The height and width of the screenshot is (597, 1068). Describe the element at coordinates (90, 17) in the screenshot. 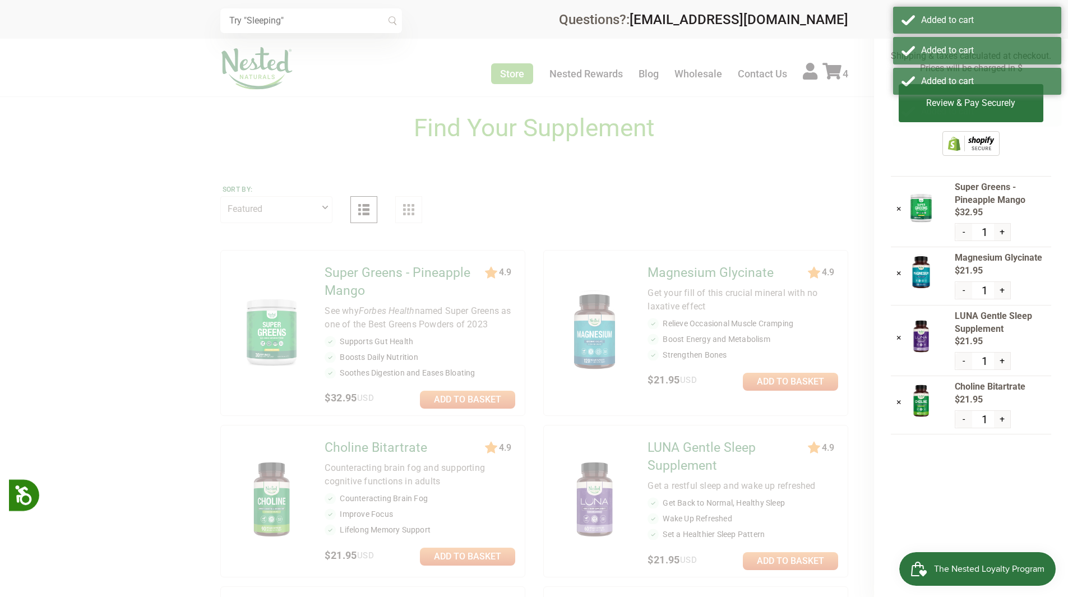

I see `span: The Nested Loyalty Program` at that location.